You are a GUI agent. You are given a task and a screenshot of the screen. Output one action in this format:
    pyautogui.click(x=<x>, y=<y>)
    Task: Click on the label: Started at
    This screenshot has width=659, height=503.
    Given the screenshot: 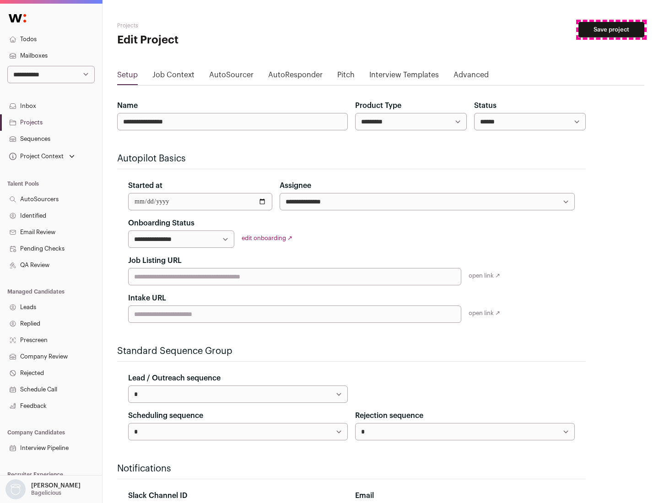 What is the action you would take?
    pyautogui.click(x=145, y=186)
    